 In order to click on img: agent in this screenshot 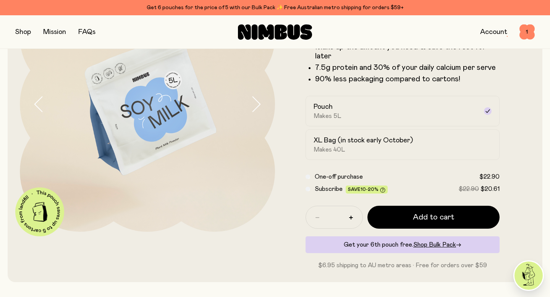, I will do `click(529, 276)`.